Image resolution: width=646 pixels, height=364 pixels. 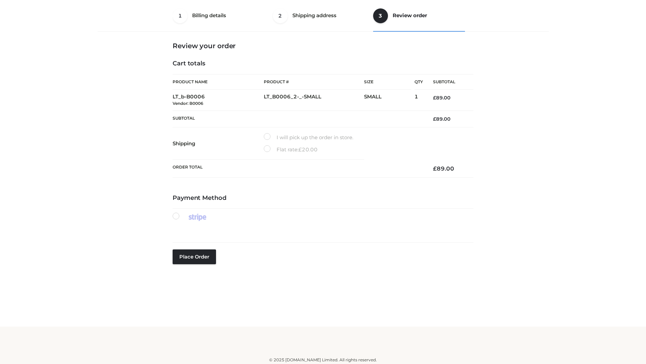 What do you see at coordinates (291, 149) in the screenshot?
I see `label: Flat rate:` at bounding box center [291, 149].